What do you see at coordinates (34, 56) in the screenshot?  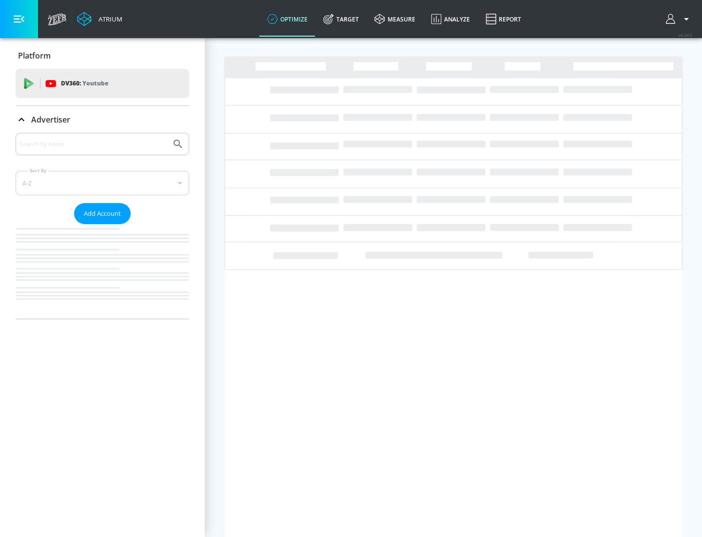 I see `p: Platform` at bounding box center [34, 56].